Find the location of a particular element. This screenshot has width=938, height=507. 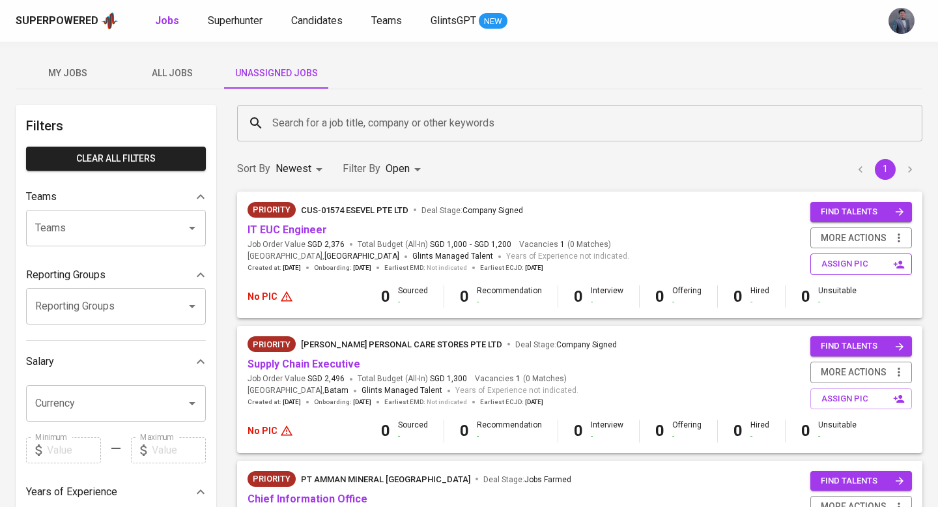

div: Years of Experience is located at coordinates (116, 492).